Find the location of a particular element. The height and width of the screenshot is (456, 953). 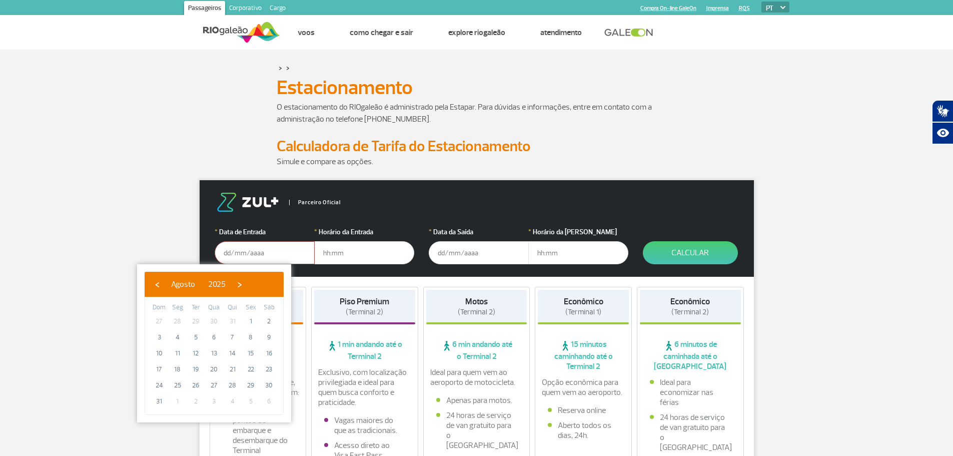

span: 20 is located at coordinates (214, 369).